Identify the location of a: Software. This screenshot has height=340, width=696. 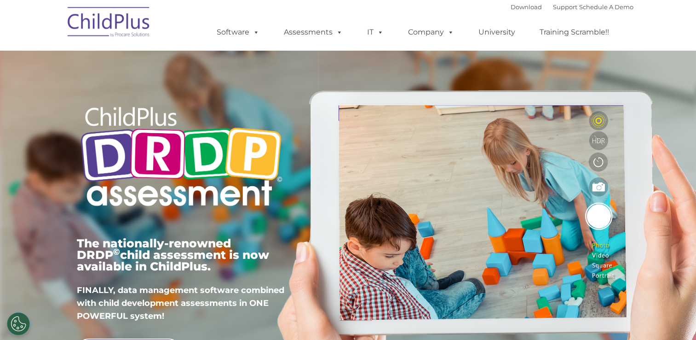
(238, 32).